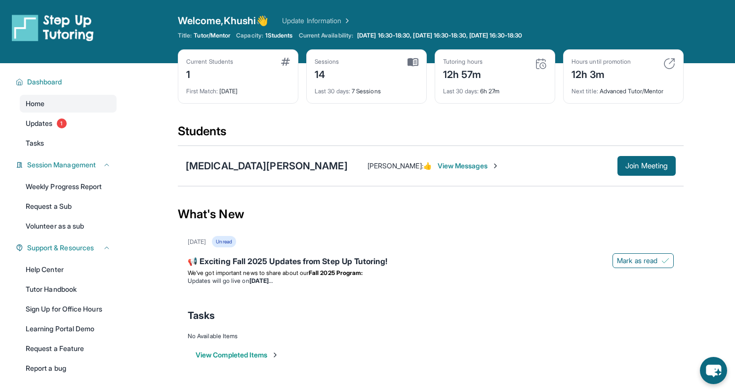  I want to click on div: Advanced Tutor/Mentor, so click(623, 88).